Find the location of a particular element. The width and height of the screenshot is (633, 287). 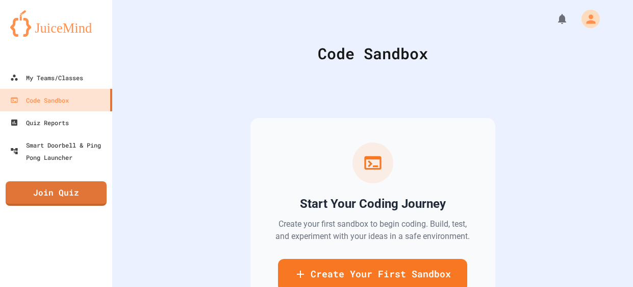

div: My Notifications is located at coordinates (554, 19).